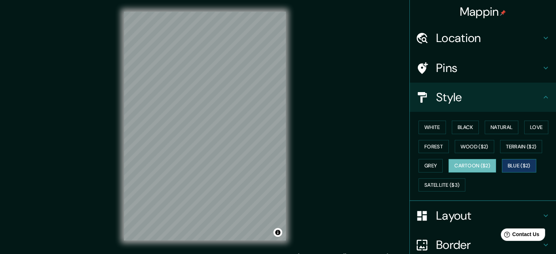 Image resolution: width=556 pixels, height=254 pixels. Describe the element at coordinates (483, 216) in the screenshot. I see `div: Layout` at that location.